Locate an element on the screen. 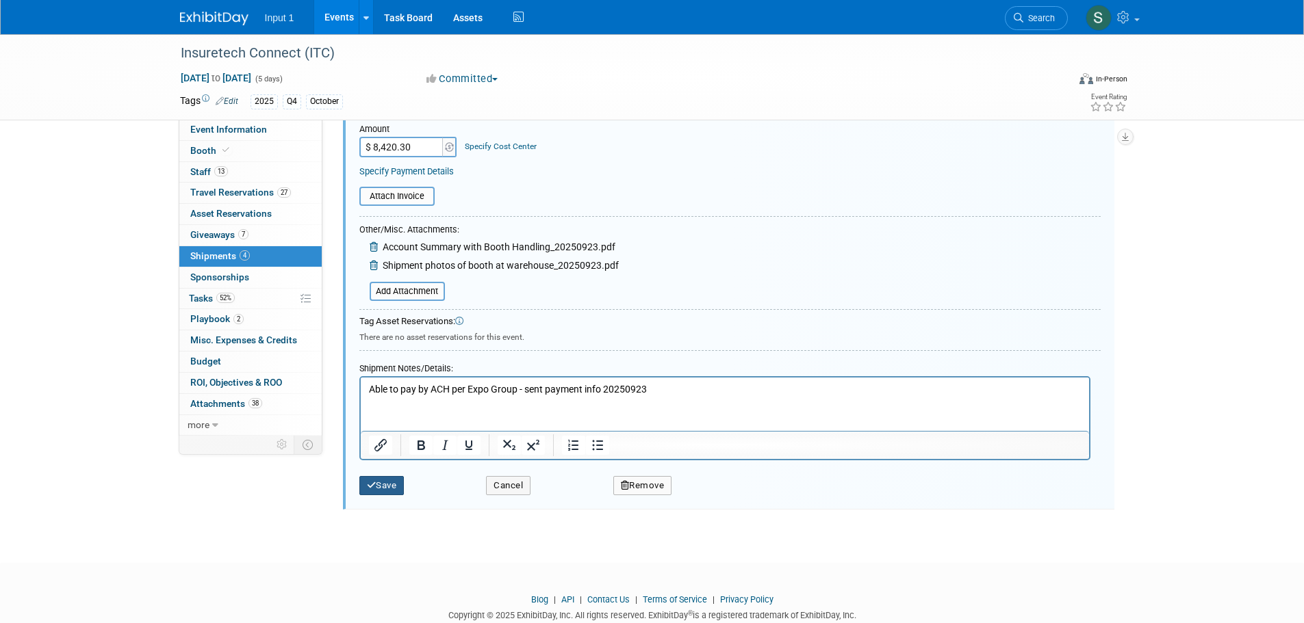 Image resolution: width=1304 pixels, height=623 pixels. div: Tag Asset Reservations: is located at coordinates (729, 322).